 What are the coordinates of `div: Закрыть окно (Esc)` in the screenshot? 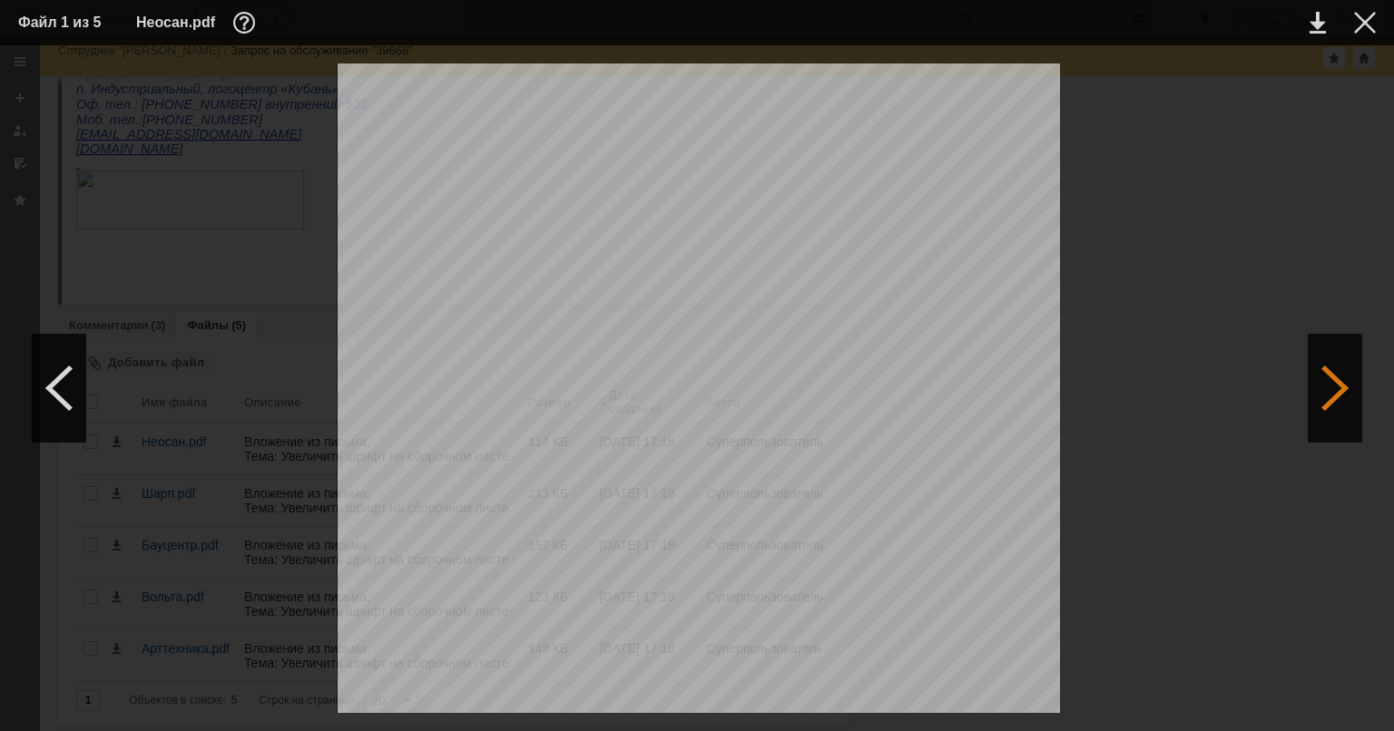 It's located at (1364, 23).